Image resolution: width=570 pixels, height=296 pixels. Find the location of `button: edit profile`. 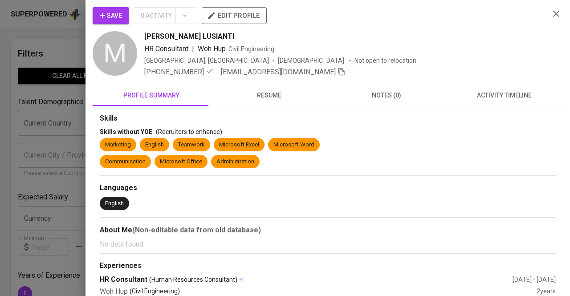

button: edit profile is located at coordinates (234, 16).